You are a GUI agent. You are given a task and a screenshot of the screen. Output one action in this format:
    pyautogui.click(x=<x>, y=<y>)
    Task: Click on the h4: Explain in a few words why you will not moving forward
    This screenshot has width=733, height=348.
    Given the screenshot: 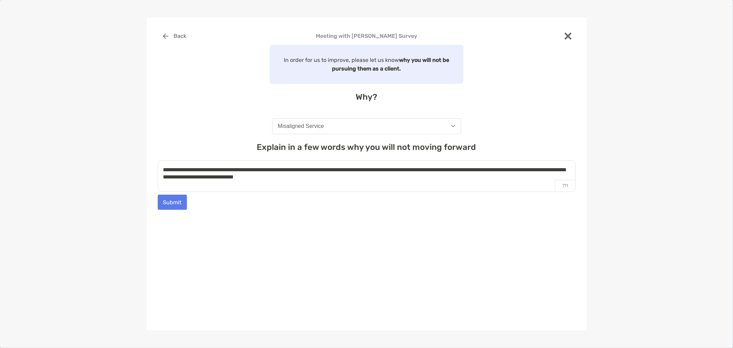 What is the action you would take?
    pyautogui.click(x=367, y=147)
    